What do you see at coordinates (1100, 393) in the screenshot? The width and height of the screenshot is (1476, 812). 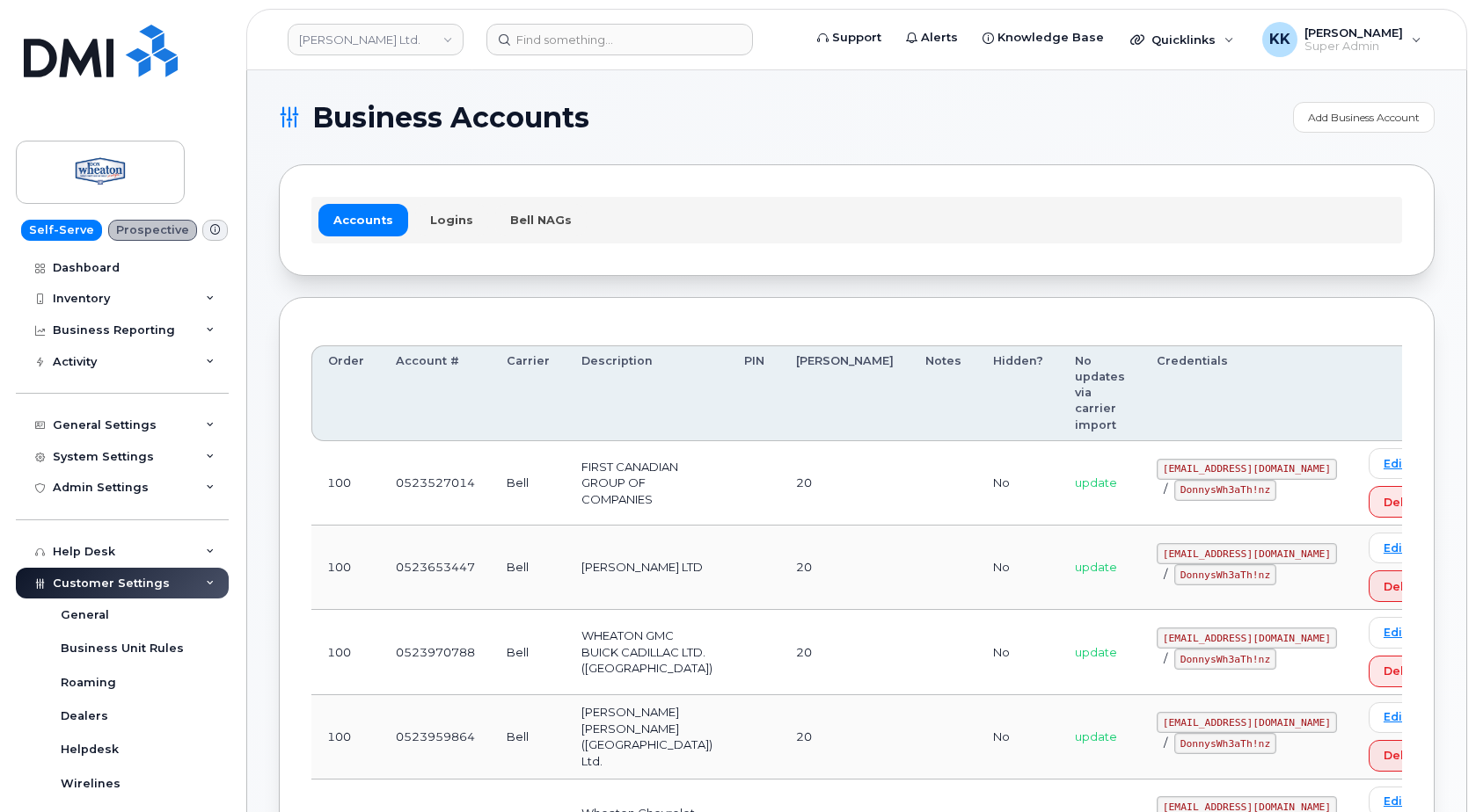 I see `th: No updates via carrier import` at bounding box center [1100, 393].